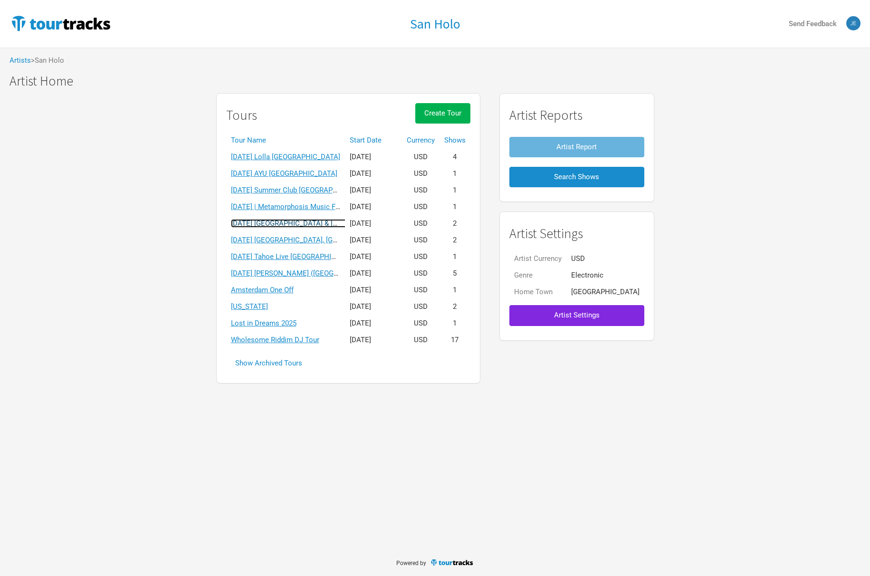  Describe the element at coordinates (577, 177) in the screenshot. I see `button: Search Shows` at that location.